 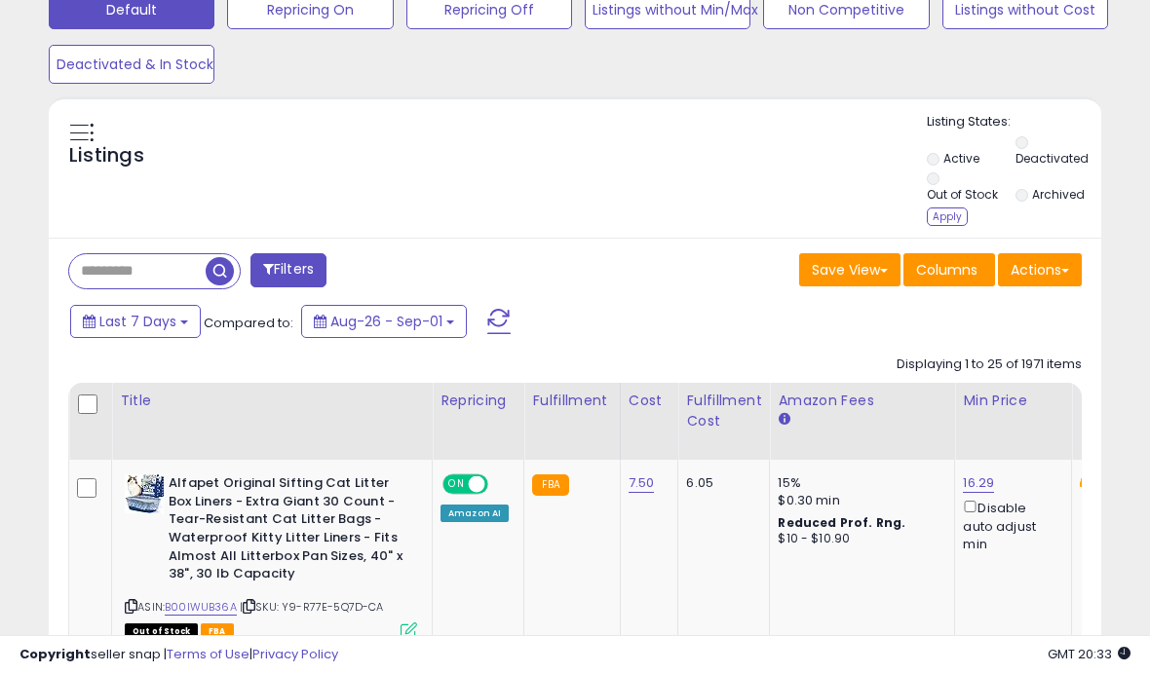 What do you see at coordinates (841, 522) in the screenshot?
I see `b: Reduced Prof. Rng.` at bounding box center [841, 522].